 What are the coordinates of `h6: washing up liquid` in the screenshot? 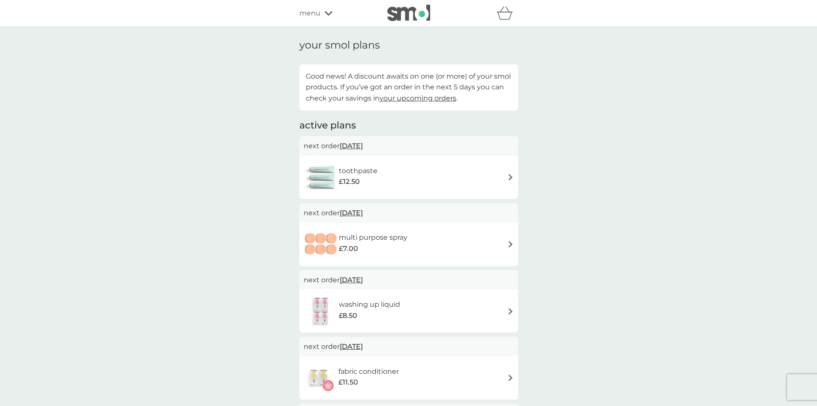 It's located at (369, 304).